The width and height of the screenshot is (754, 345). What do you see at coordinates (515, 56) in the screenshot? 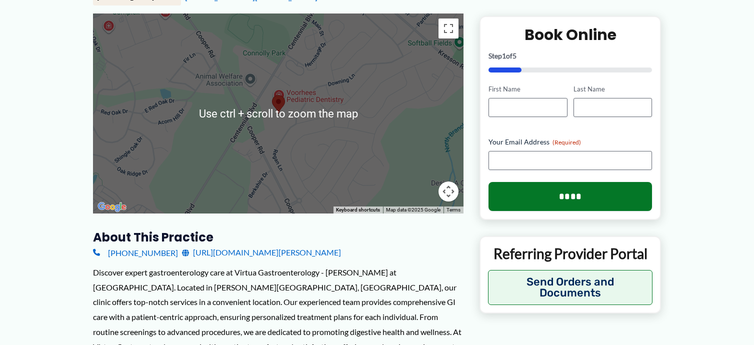
I see `span: 5` at bounding box center [515, 56].